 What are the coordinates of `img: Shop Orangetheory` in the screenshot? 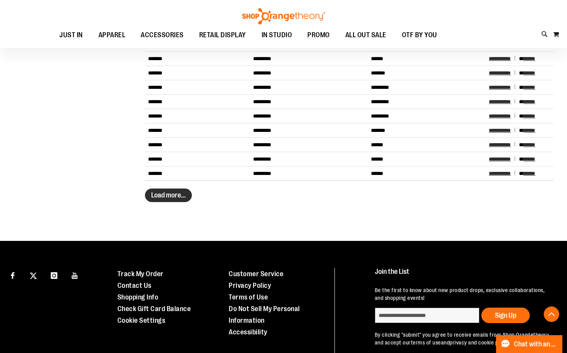 It's located at (284, 16).